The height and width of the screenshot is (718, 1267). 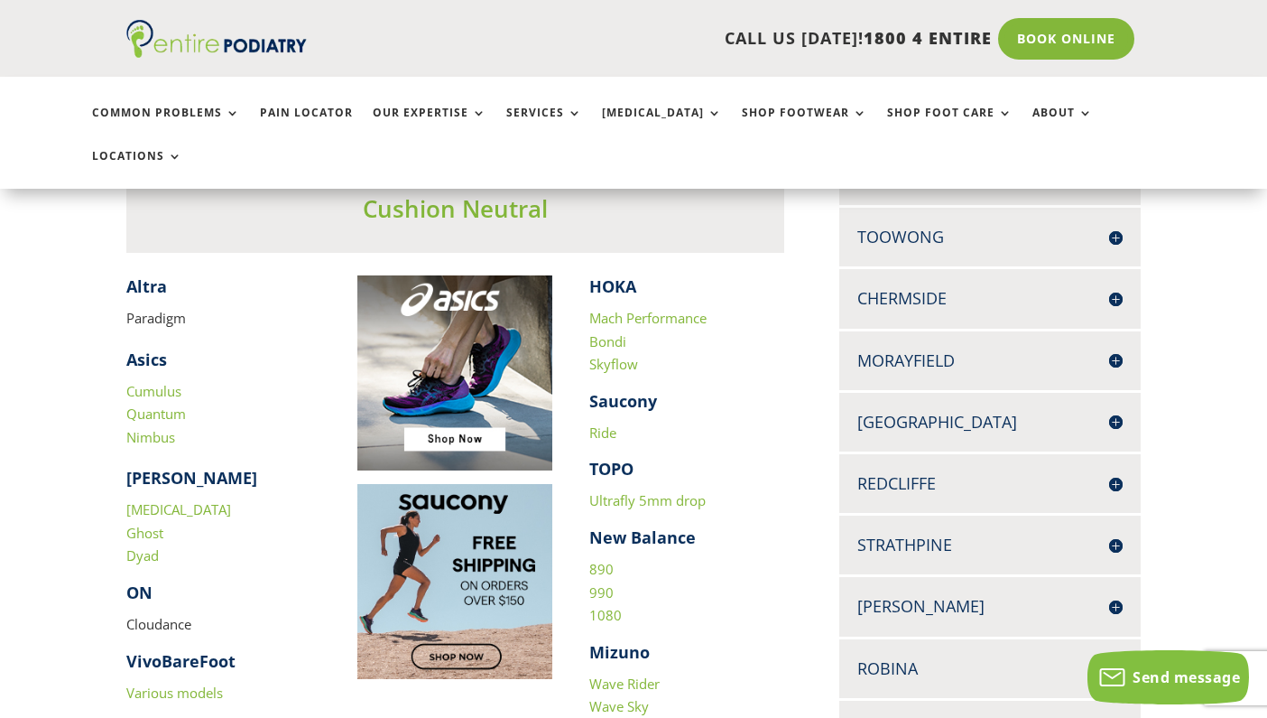 What do you see at coordinates (306, 125) in the screenshot?
I see `a: Pain Locator` at bounding box center [306, 125].